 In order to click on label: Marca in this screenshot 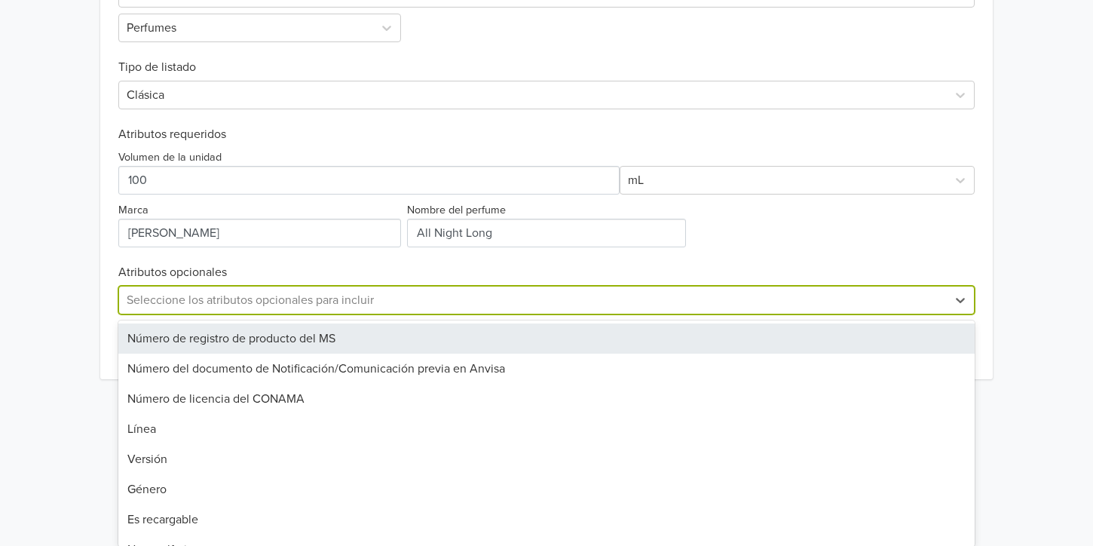, I will do `click(133, 210)`.